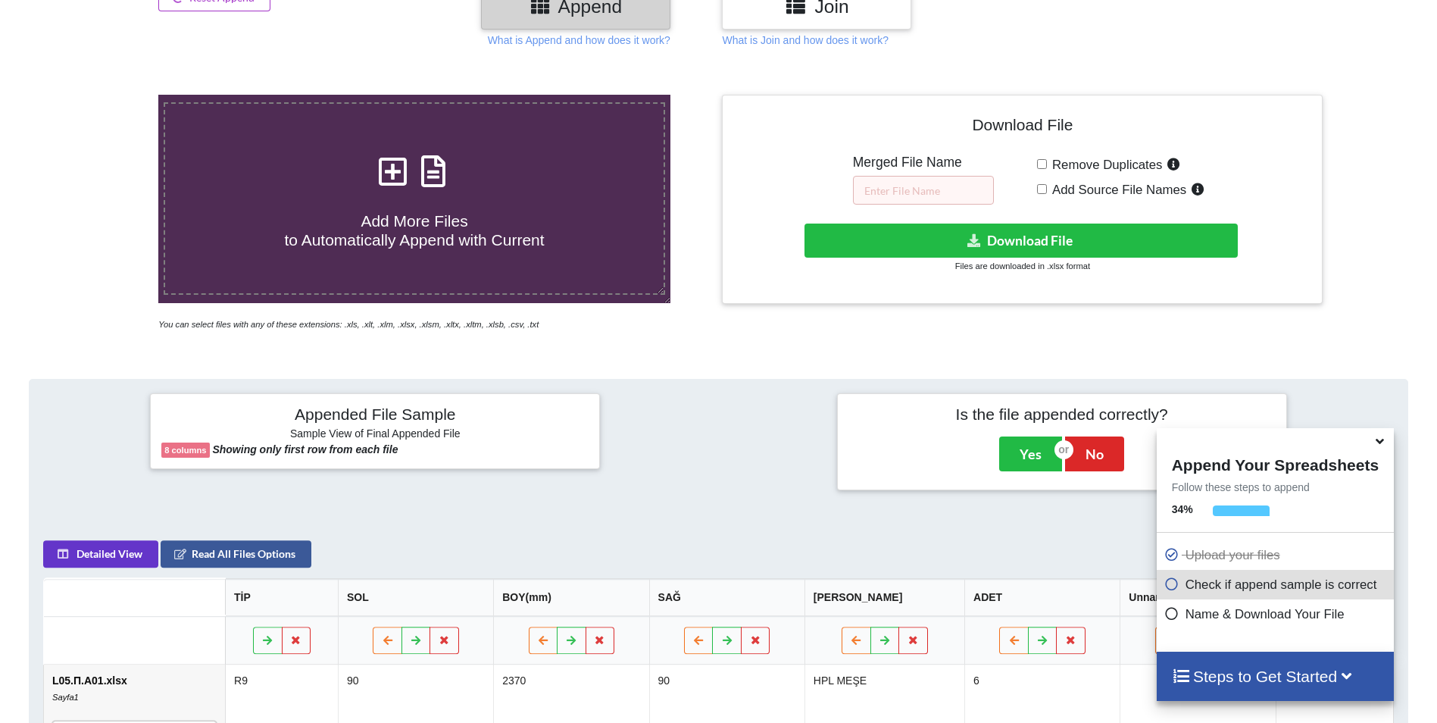  What do you see at coordinates (1023, 266) in the screenshot?
I see `small: Files are downloaded in .xlsx format` at bounding box center [1023, 266].